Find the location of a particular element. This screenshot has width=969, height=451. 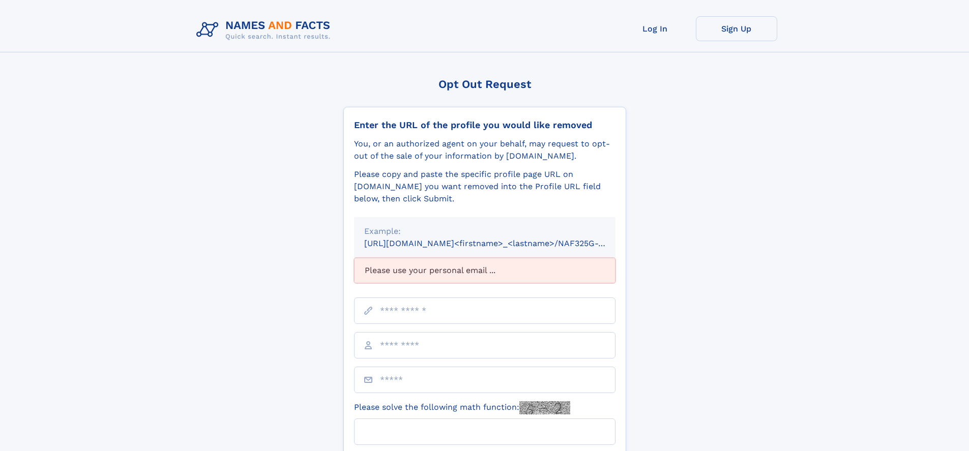

div: Enter the URL of the profile you would like removed is located at coordinates (485, 125).